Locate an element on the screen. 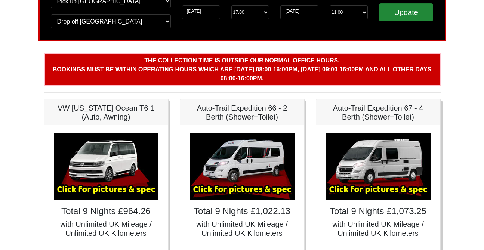 This screenshot has height=250, width=484. img: Auto-Trail Expedition 66 - 2 Berth (Shower+Toilet) is located at coordinates (242, 166).